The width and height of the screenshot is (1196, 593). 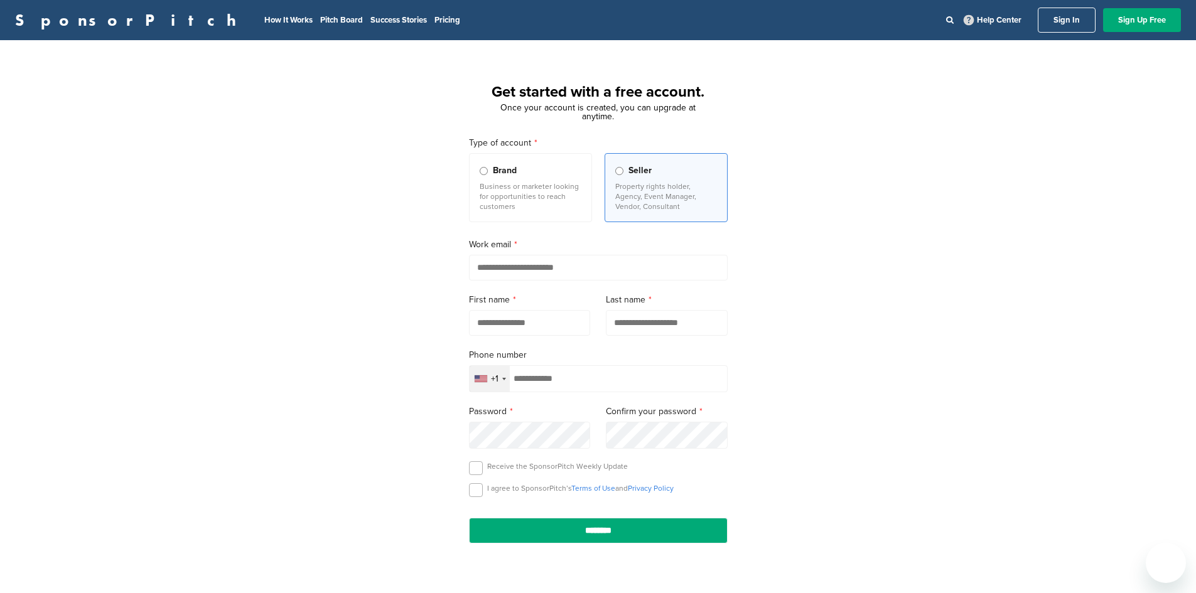 What do you see at coordinates (593, 488) in the screenshot?
I see `a: Terms of Use` at bounding box center [593, 488].